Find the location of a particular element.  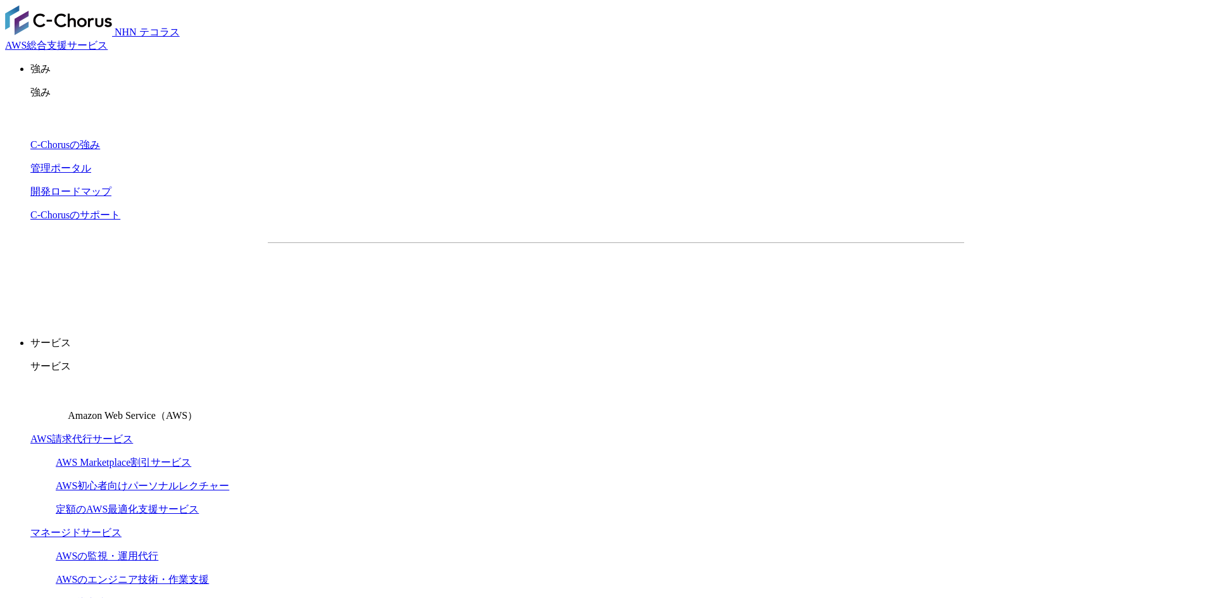

a: 資料を請求する is located at coordinates (508, 279).